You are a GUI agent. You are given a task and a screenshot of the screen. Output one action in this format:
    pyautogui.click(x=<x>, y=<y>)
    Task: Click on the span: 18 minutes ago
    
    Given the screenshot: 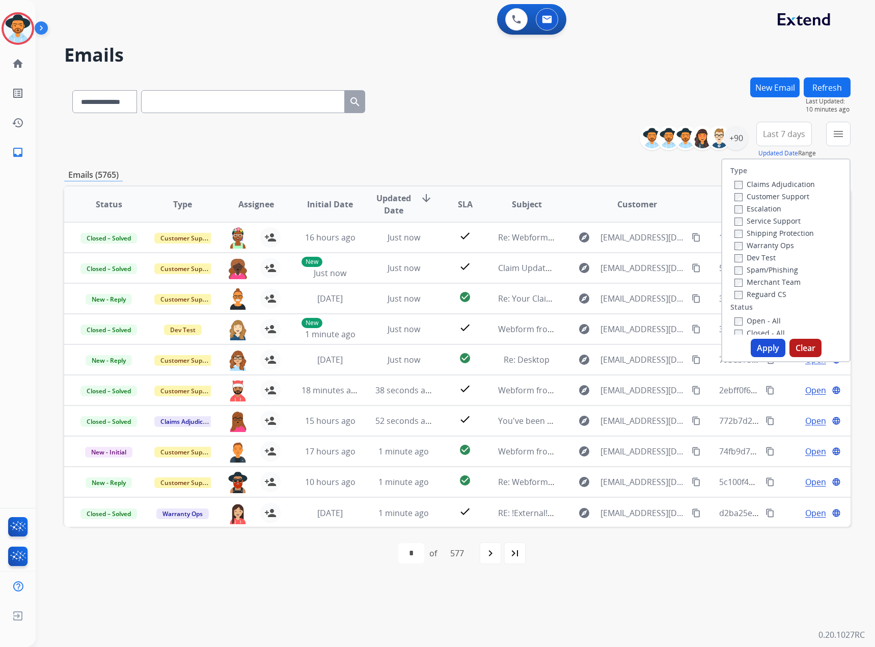 What is the action you would take?
    pyautogui.click(x=331, y=390)
    